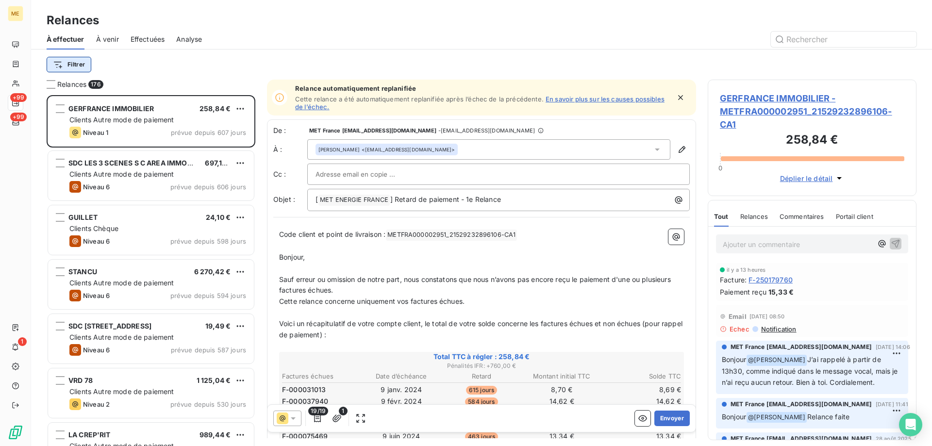 The image size is (932, 446). I want to click on span: Relance faite, so click(828, 416).